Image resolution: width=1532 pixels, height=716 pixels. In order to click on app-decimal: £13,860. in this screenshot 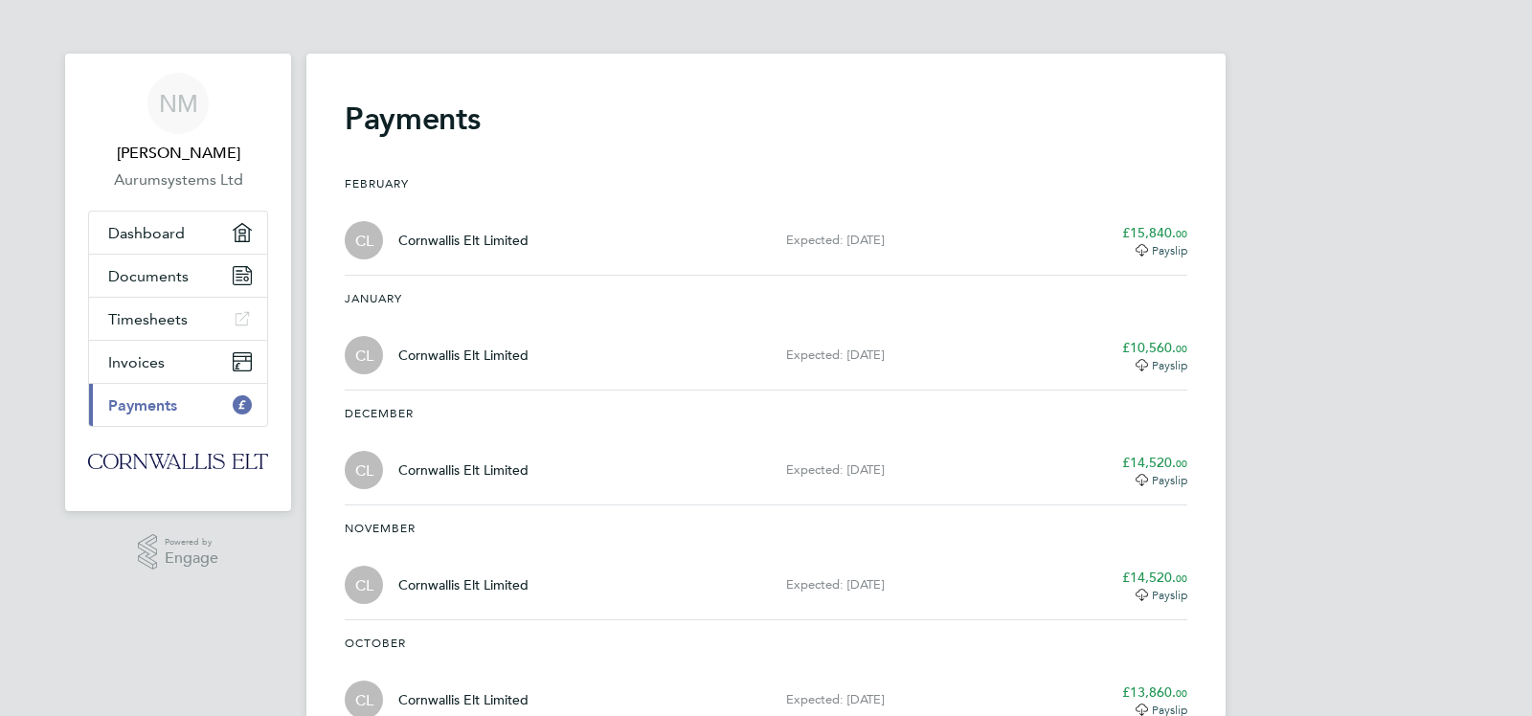, I will do `click(1155, 692)`.